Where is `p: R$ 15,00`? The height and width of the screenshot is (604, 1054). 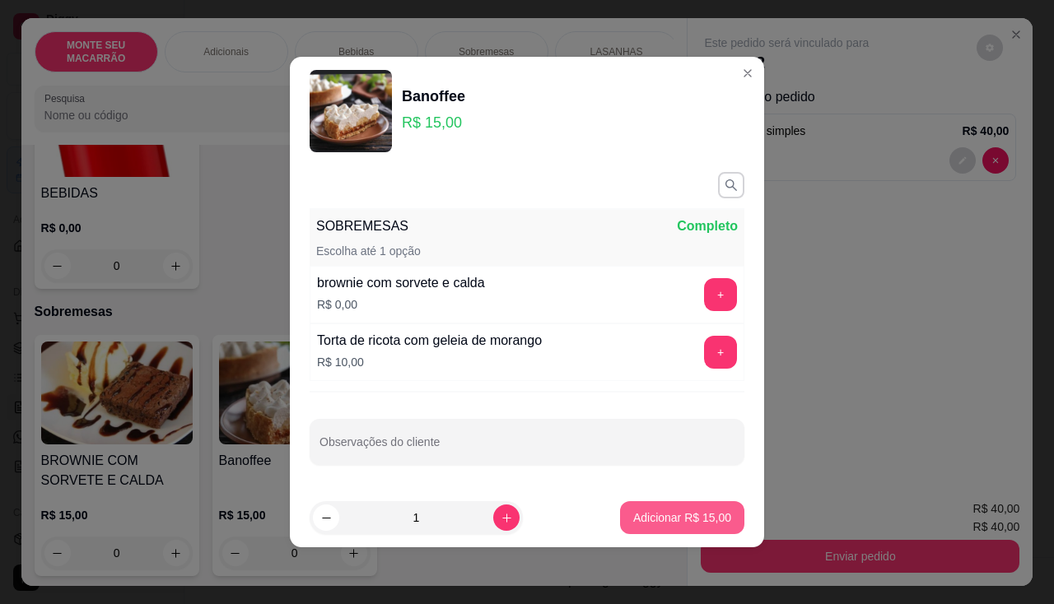
p: R$ 15,00 is located at coordinates (433, 123).